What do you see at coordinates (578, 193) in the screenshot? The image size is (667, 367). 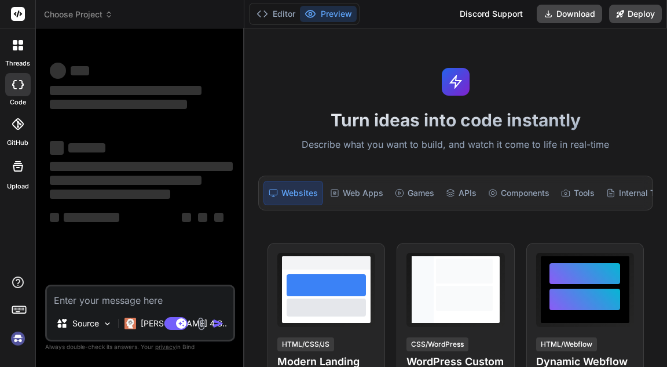 I see `div: Tools` at bounding box center [578, 193].